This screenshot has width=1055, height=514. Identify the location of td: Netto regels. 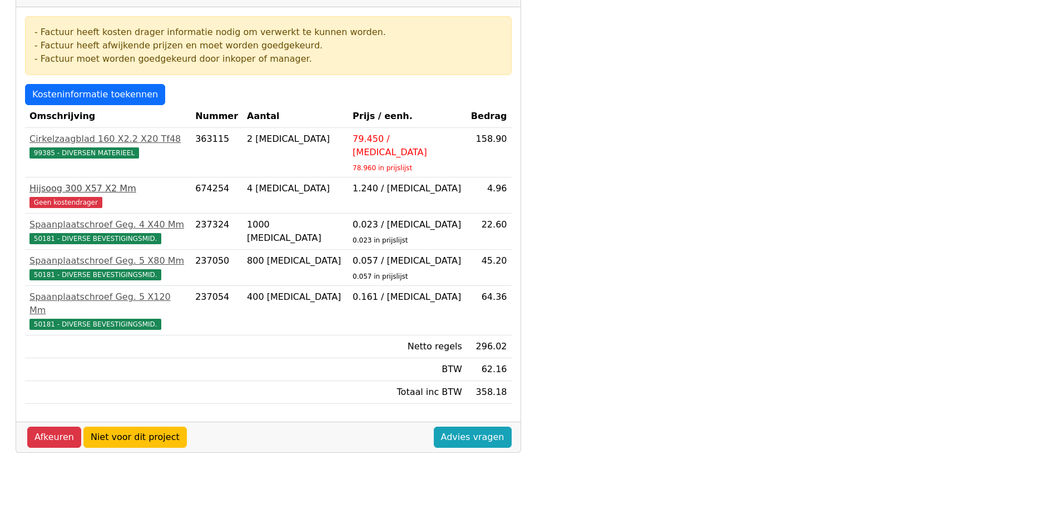
(407, 347).